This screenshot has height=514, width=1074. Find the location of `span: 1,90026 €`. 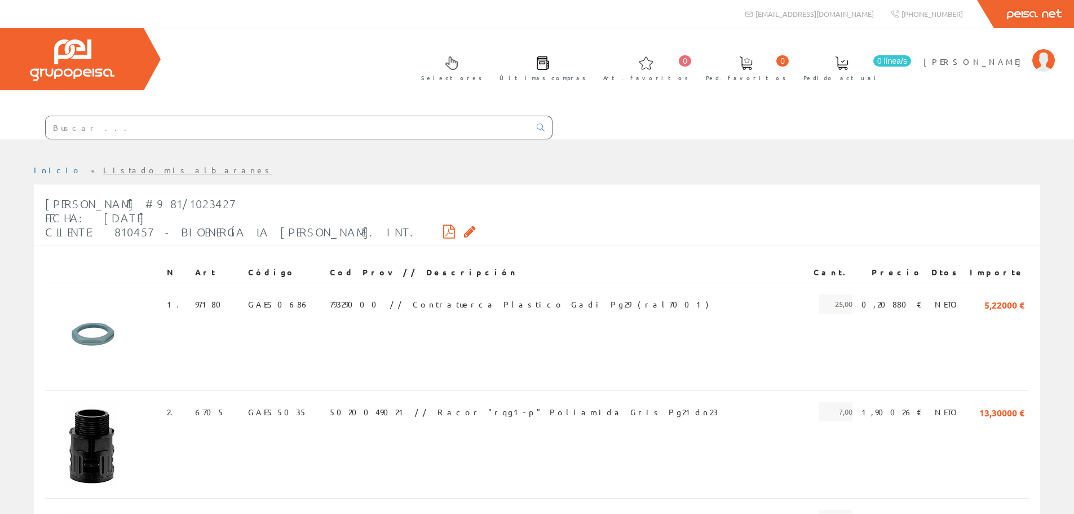

span: 1,90026 € is located at coordinates (892, 412).